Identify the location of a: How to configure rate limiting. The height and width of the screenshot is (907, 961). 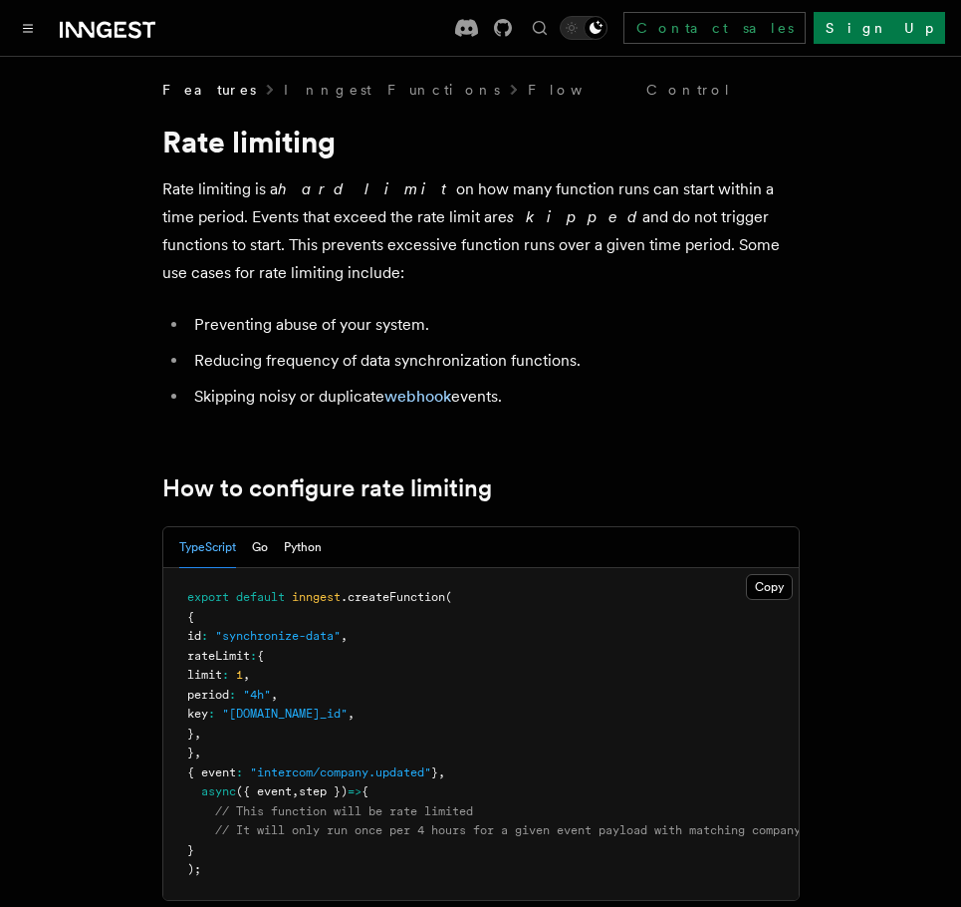
(327, 488).